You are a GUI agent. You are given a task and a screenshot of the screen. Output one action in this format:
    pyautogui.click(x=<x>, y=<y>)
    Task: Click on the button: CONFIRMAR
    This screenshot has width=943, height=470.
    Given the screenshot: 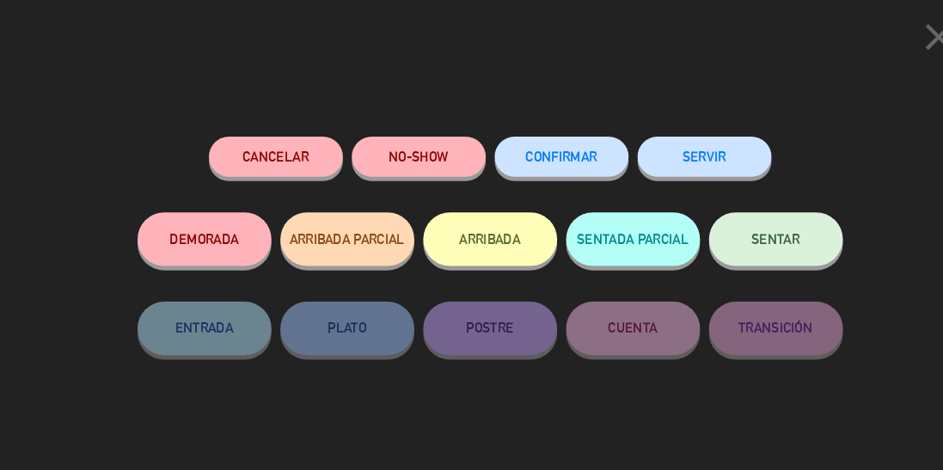 What is the action you would take?
    pyautogui.click(x=541, y=150)
    